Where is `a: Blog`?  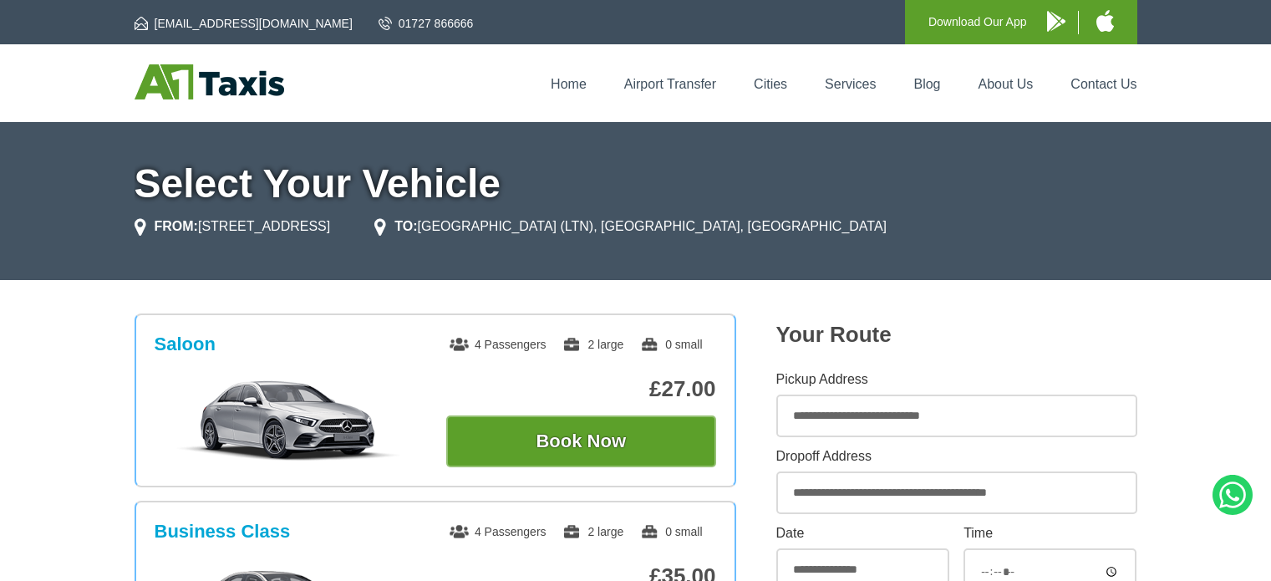 a: Blog is located at coordinates (926, 84).